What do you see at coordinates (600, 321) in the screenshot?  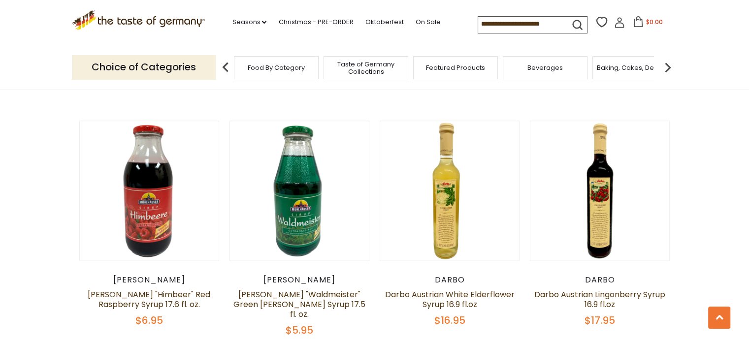 I see `span: $17.95` at bounding box center [600, 321].